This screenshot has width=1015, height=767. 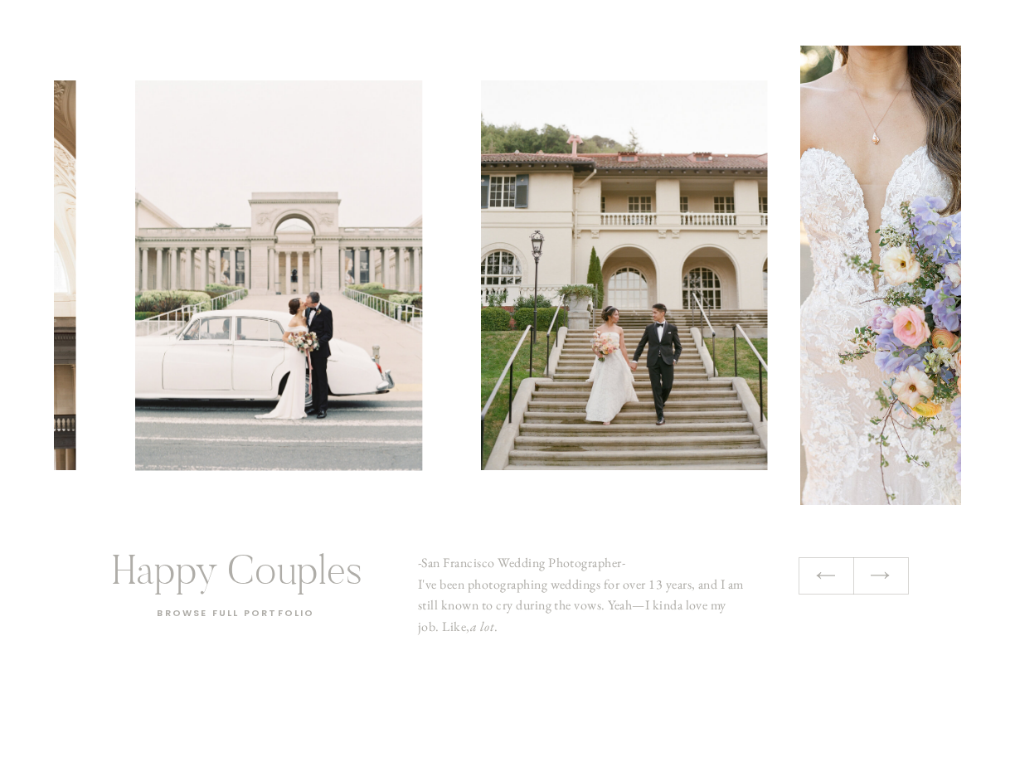 I want to click on img: A romantic moment of a bride and groom walking hand in hand down the elegant venue stairs at the ..., so click(x=623, y=275).